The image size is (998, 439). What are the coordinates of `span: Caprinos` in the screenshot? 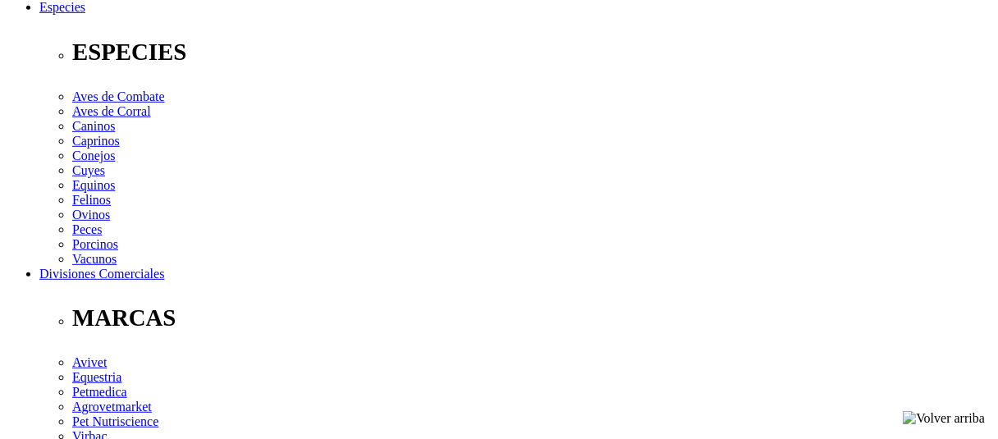 It's located at (96, 140).